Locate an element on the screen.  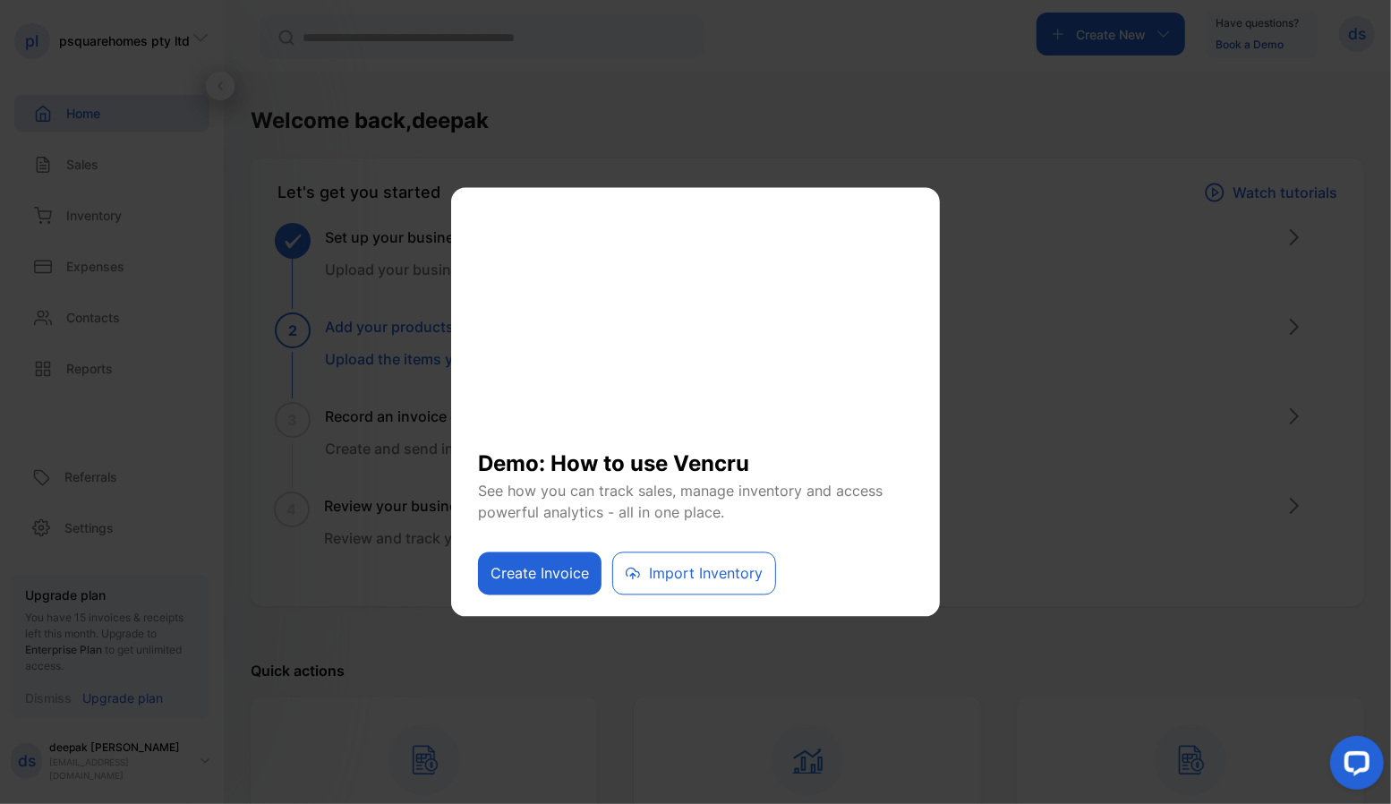
button: Import Inventory is located at coordinates (693, 574).